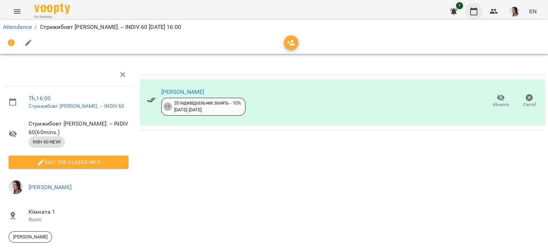 Image resolution: width=548 pixels, height=248 pixels. I want to click on span: Edit the class's Info, so click(69, 162).